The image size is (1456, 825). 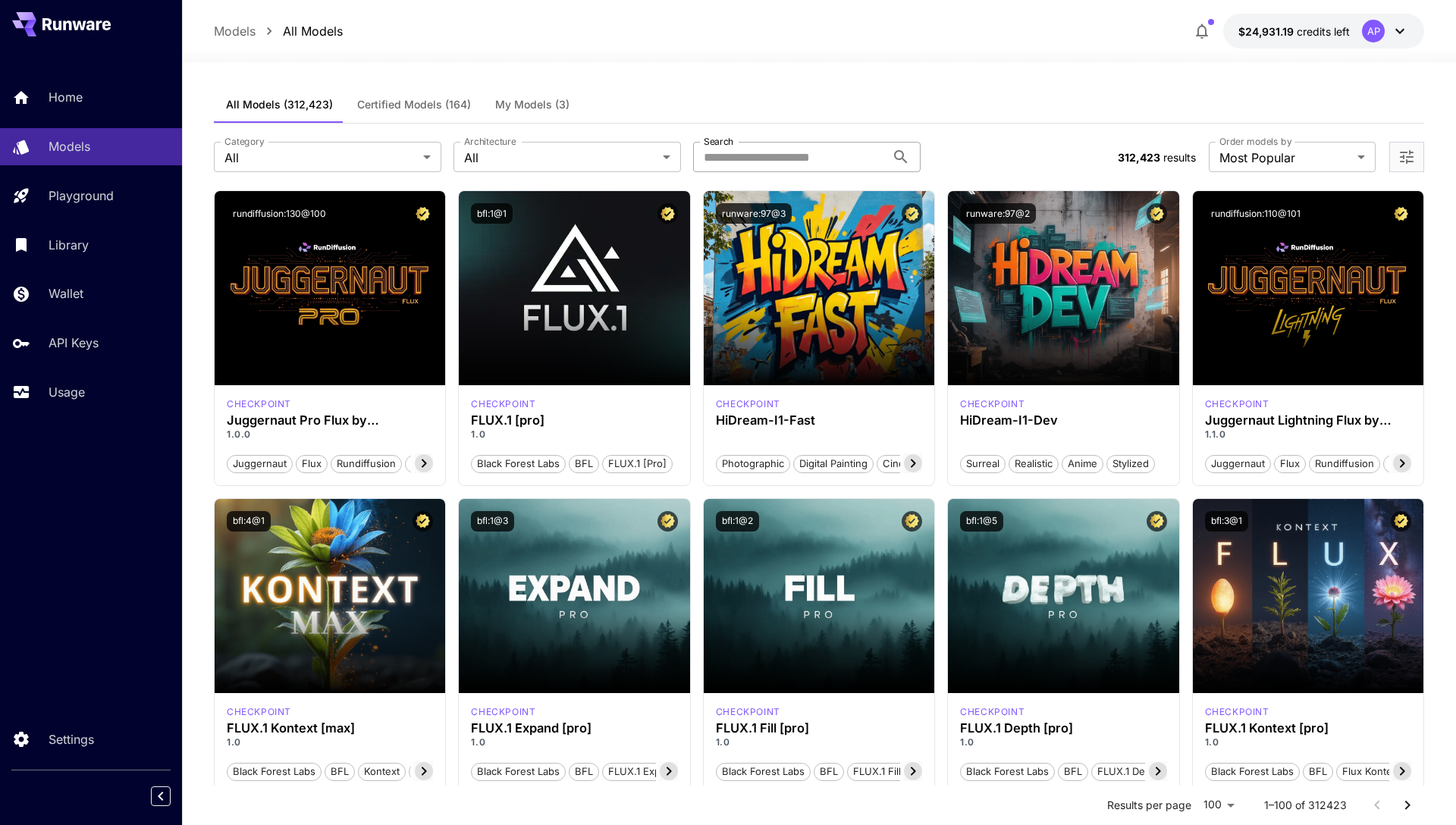 I want to click on span: Digital Painting, so click(x=834, y=465).